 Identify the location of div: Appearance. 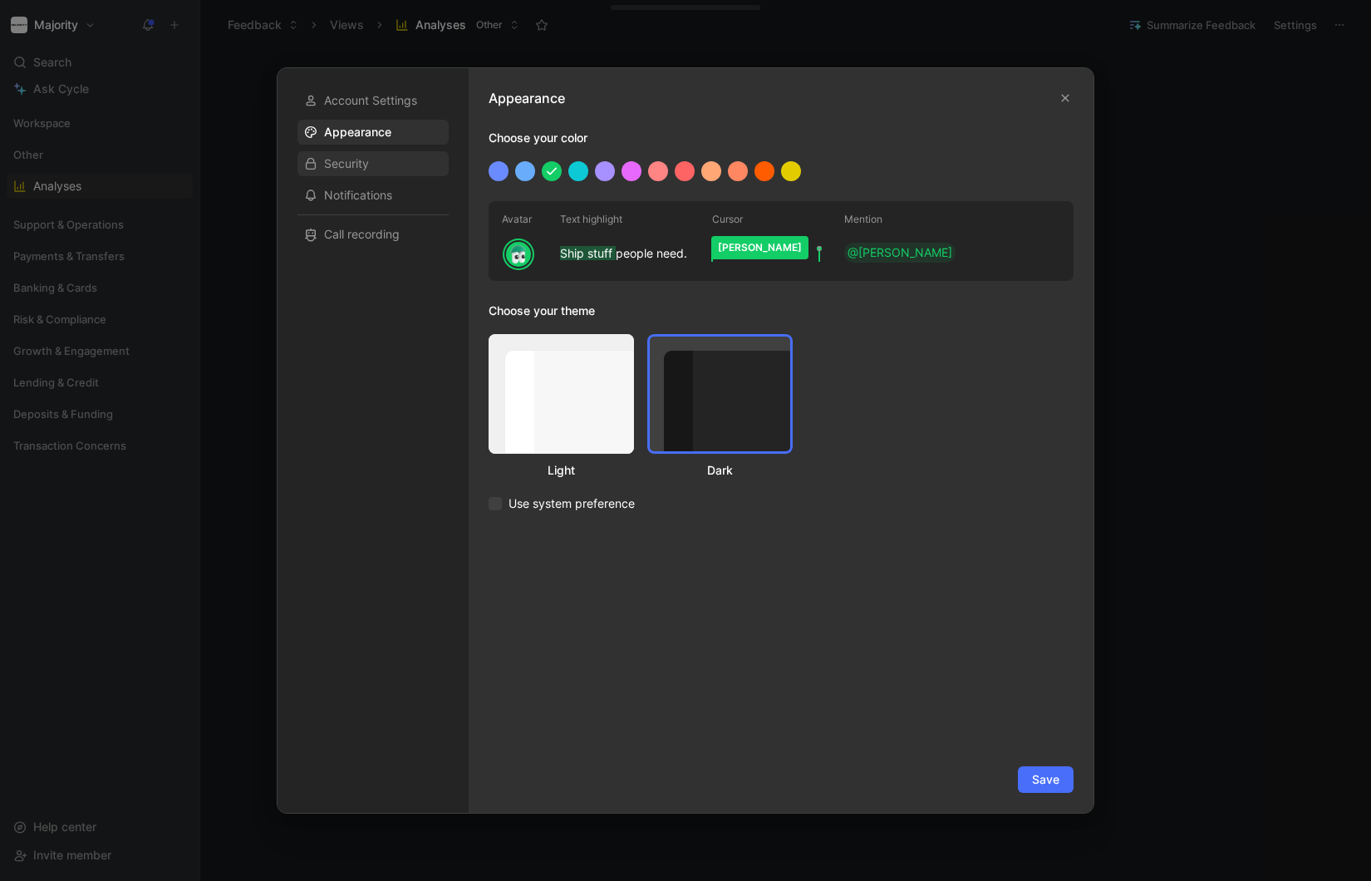
(373, 132).